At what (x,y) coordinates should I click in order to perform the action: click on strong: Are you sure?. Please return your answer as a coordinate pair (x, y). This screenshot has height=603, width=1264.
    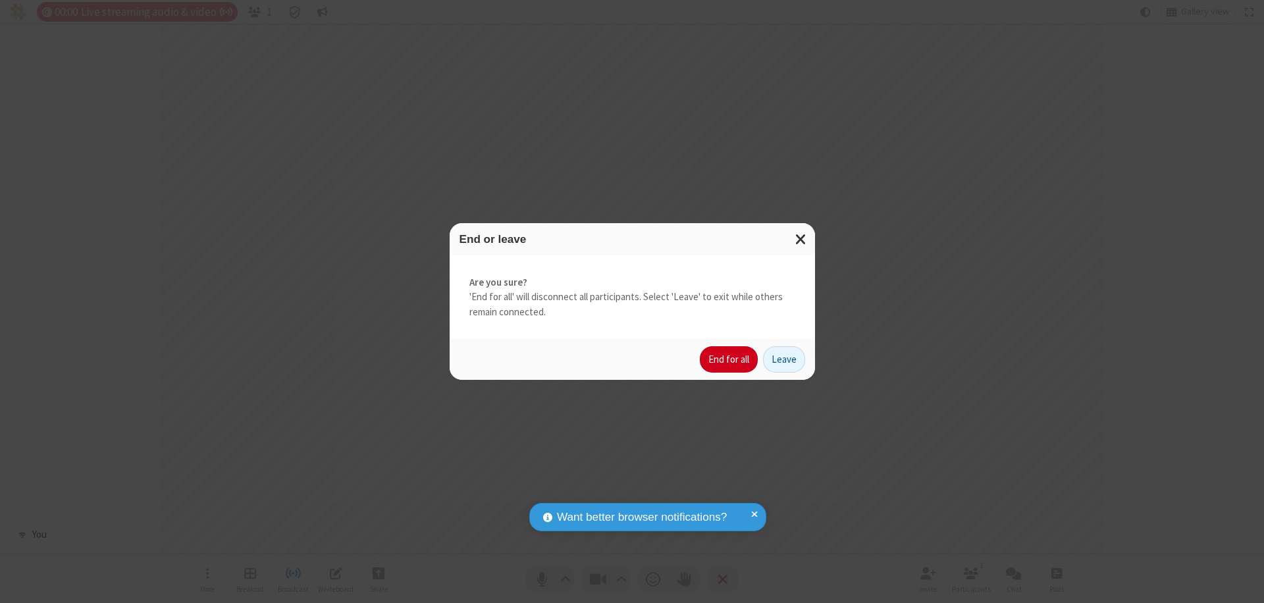
    Looking at the image, I should click on (632, 282).